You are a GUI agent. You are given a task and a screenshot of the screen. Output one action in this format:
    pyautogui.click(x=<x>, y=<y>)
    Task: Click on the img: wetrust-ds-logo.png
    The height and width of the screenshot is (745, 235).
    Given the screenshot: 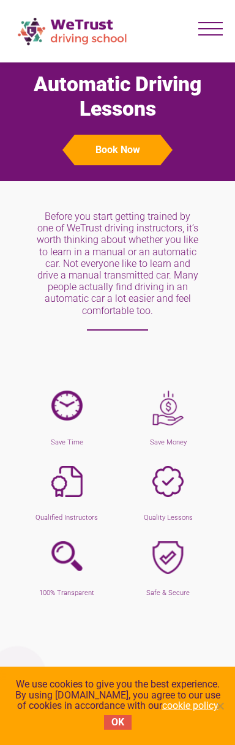 What is the action you would take?
    pyautogui.click(x=73, y=31)
    